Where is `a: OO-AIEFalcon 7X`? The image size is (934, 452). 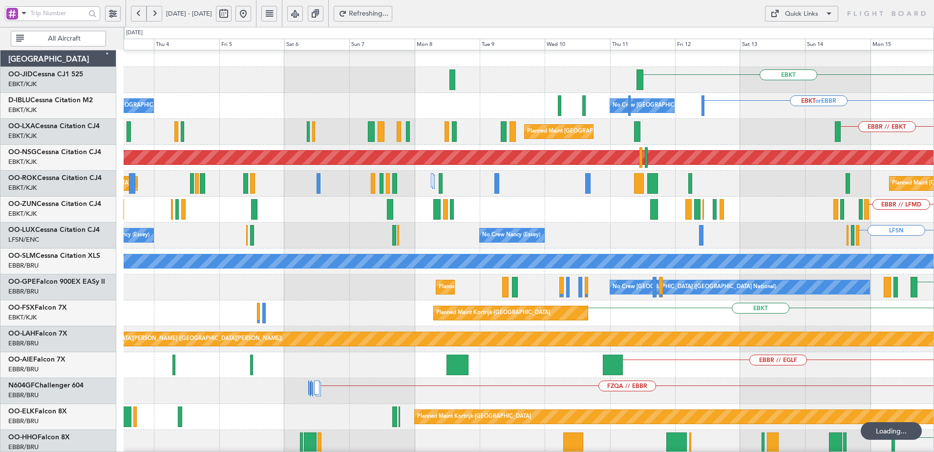 a: OO-AIEFalcon 7X is located at coordinates (37, 359).